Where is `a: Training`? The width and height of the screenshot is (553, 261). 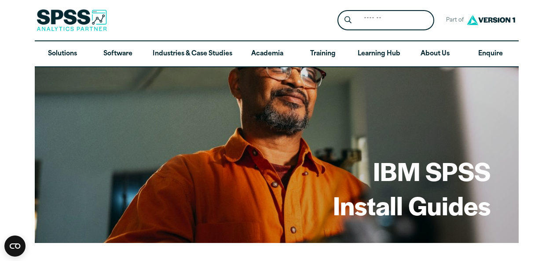 a: Training is located at coordinates (323, 54).